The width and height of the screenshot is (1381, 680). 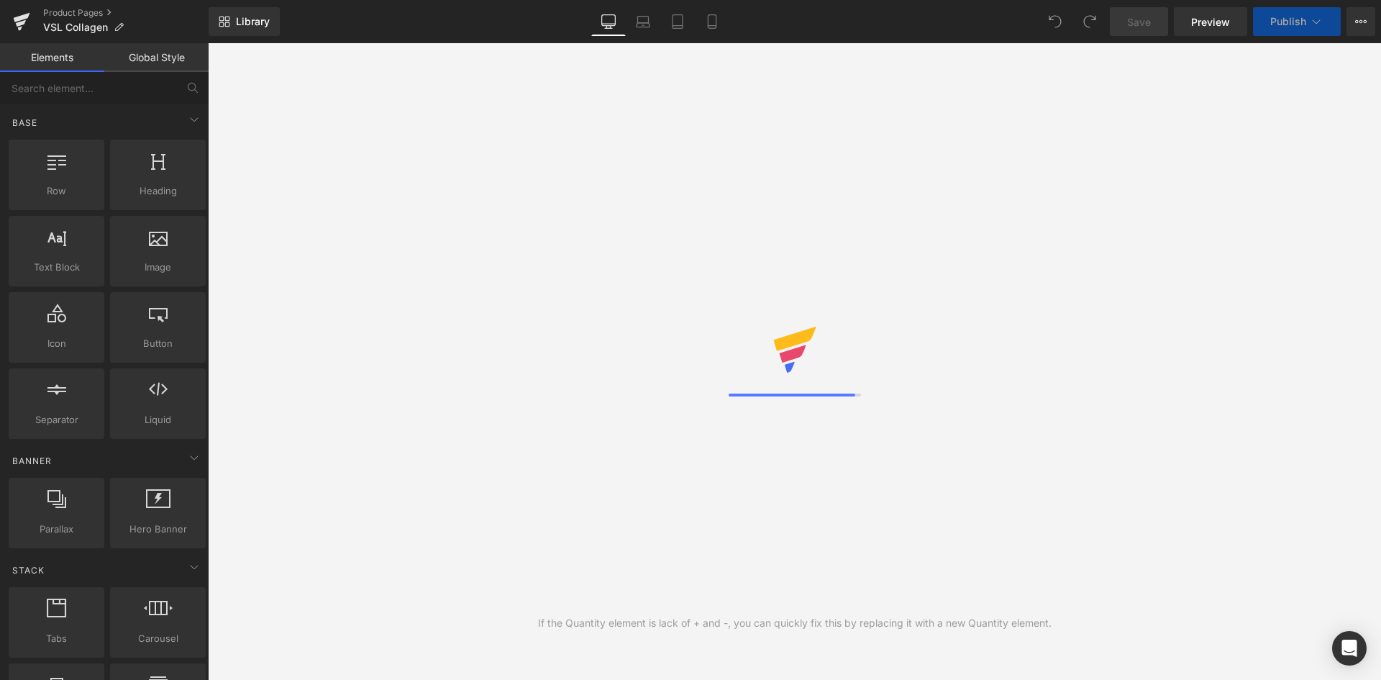 I want to click on div: If the Quantity element is lack of + and -, you can quickly fix this by replacing it with a new Q..., so click(x=795, y=623).